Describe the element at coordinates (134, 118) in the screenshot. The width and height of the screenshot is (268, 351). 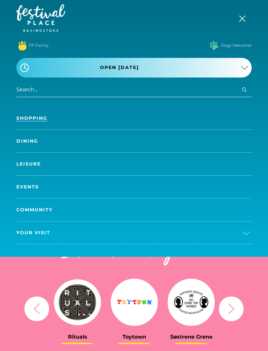
I see `a: Shopping` at that location.